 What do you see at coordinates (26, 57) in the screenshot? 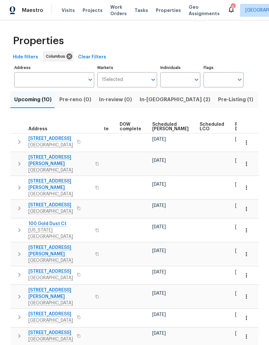
I see `button: Hide filters` at bounding box center [26, 57].